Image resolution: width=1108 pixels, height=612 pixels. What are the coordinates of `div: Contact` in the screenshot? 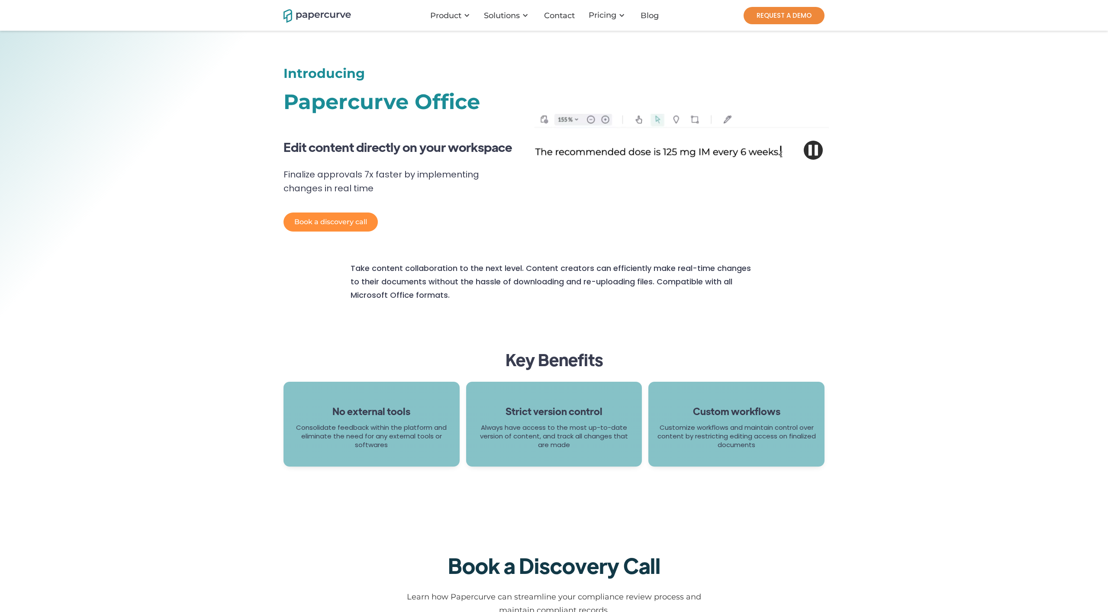 It's located at (559, 16).